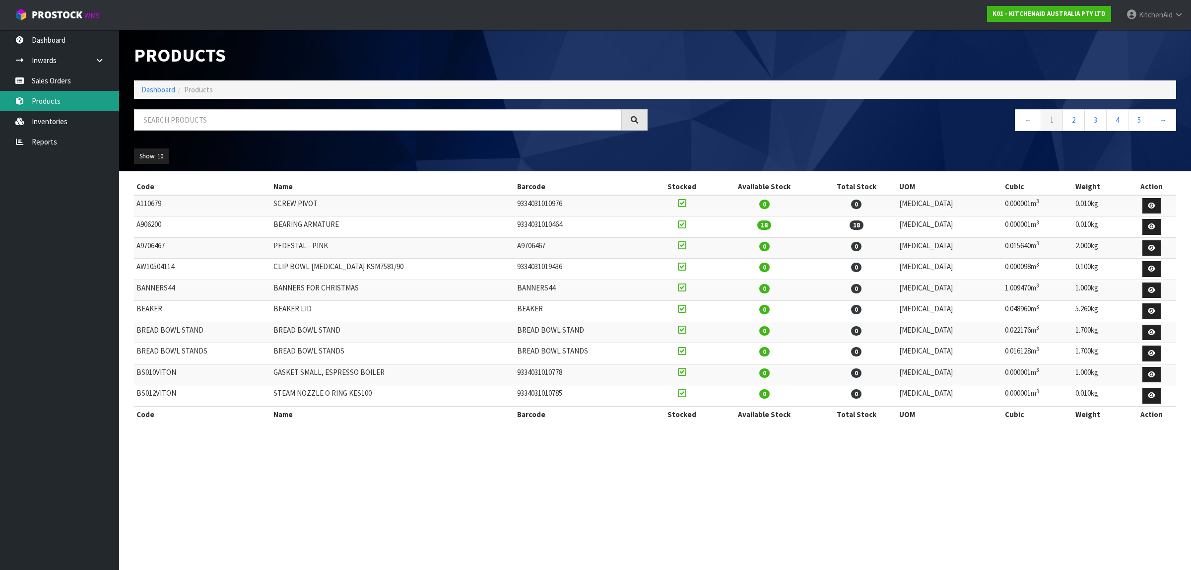  What do you see at coordinates (583, 374) in the screenshot?
I see `td: 9334031010778` at bounding box center [583, 374].